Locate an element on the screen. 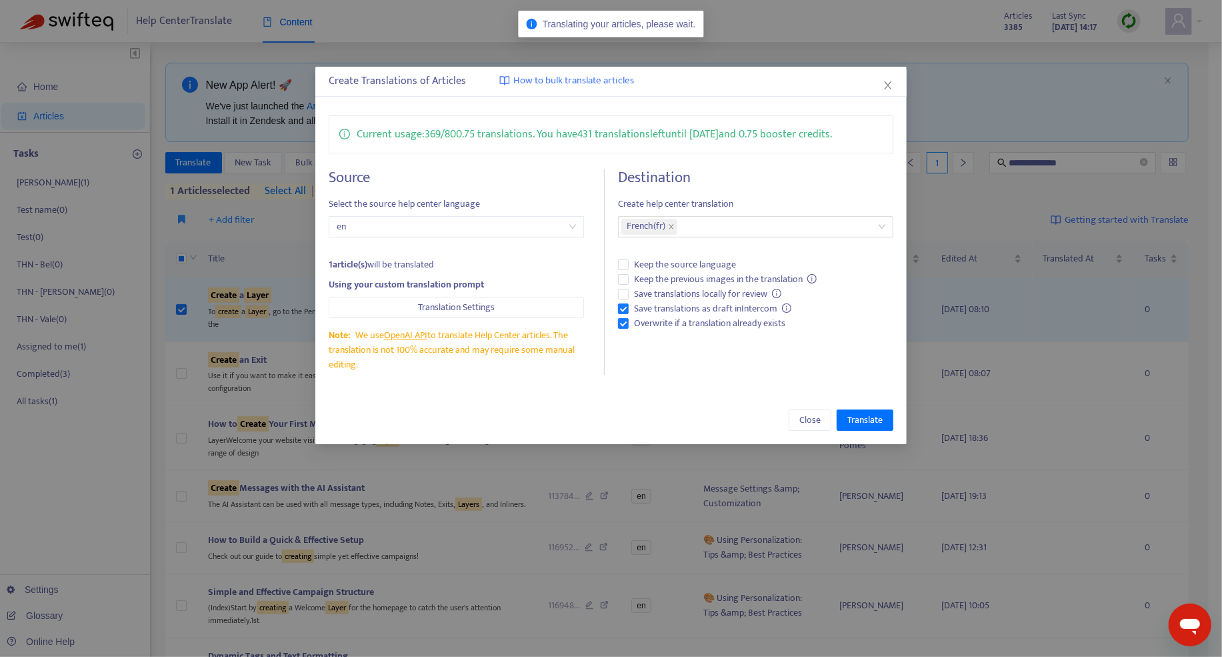 This screenshot has height=657, width=1222. a: OpenAI API is located at coordinates (405, 335).